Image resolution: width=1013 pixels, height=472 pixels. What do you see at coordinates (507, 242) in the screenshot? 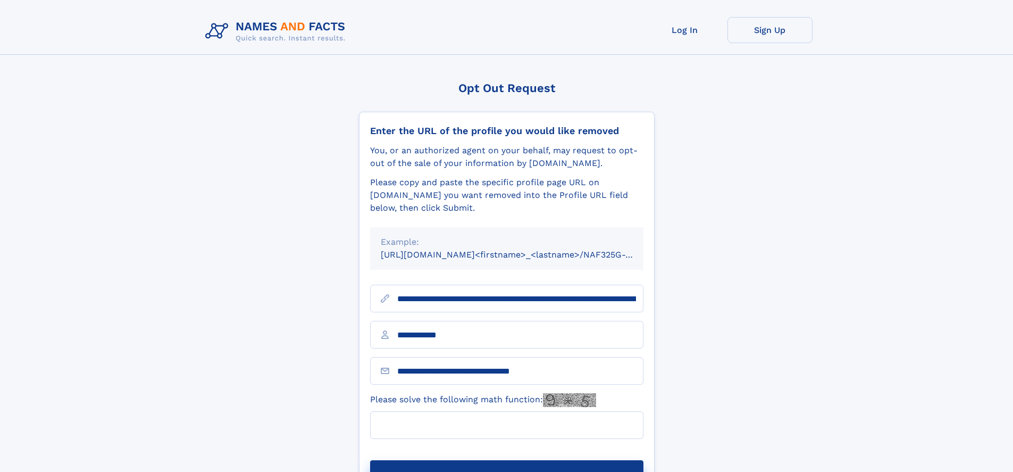
I see `div: Example:` at bounding box center [507, 242].